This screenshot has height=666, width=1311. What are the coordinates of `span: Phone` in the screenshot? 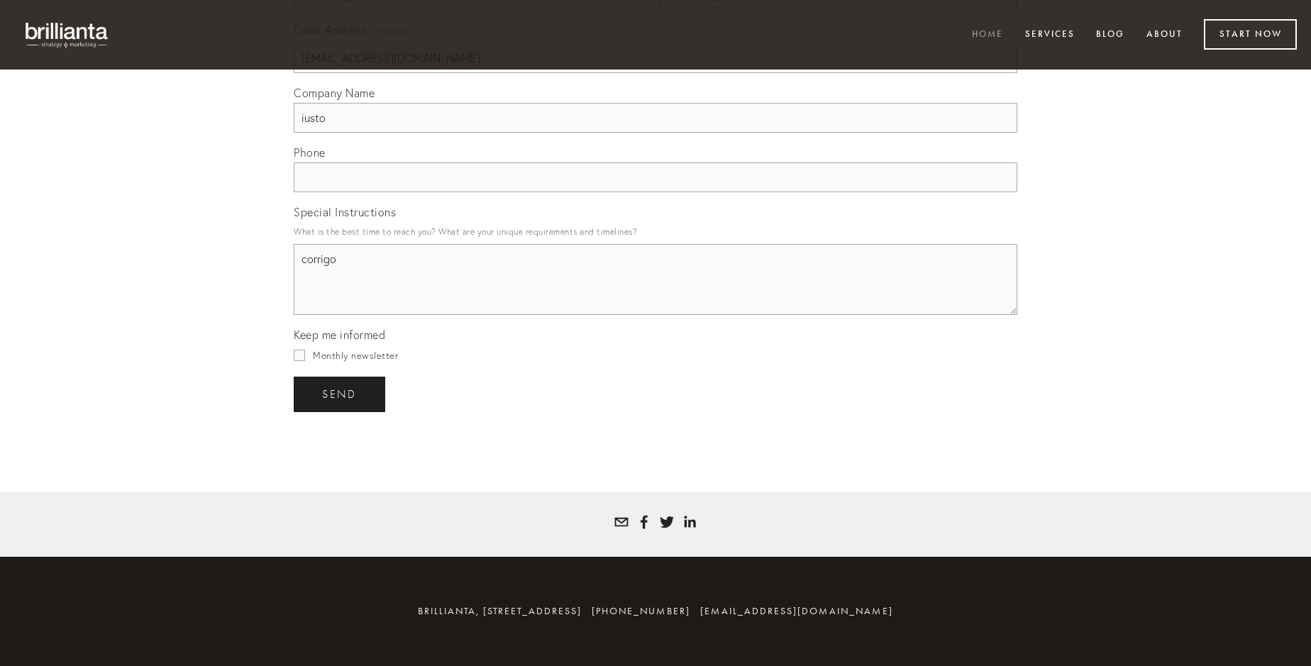 It's located at (309, 153).